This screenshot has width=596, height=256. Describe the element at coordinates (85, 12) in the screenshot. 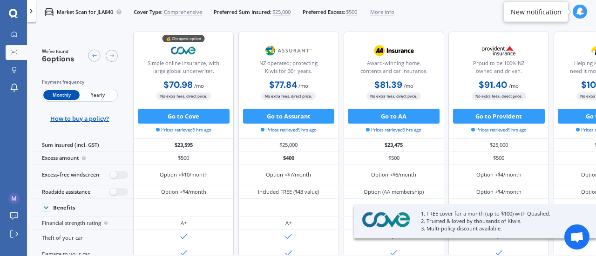

I see `p: Market Scan for JLA840` at that location.